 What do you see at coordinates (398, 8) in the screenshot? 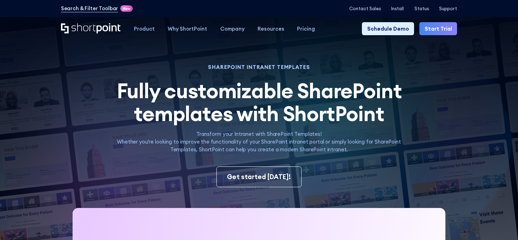
I see `p: Install` at bounding box center [398, 8].